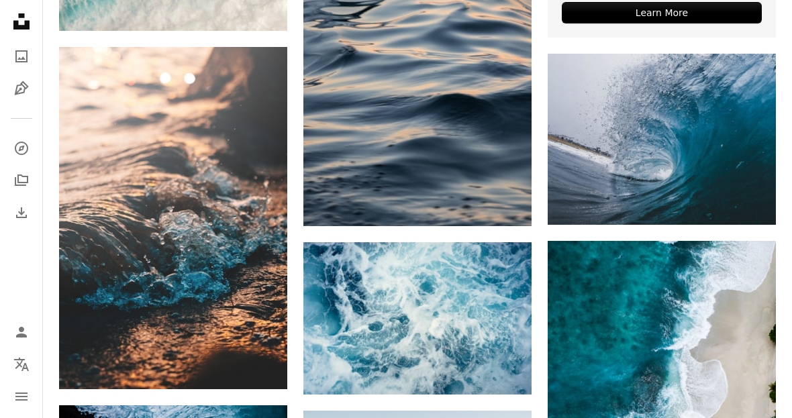 Image resolution: width=792 pixels, height=418 pixels. I want to click on button: 메뉴, so click(21, 397).